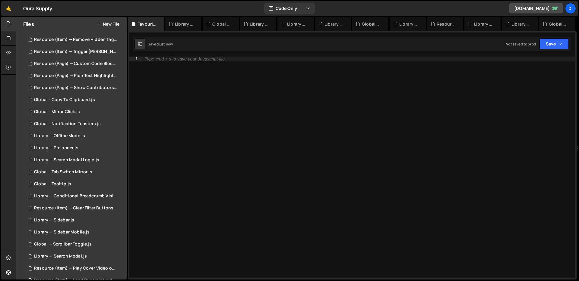  What do you see at coordinates (76, 209) in the screenshot?
I see `div: Resource (Item) — Clear Filter Buttons.js` at bounding box center [76, 209].